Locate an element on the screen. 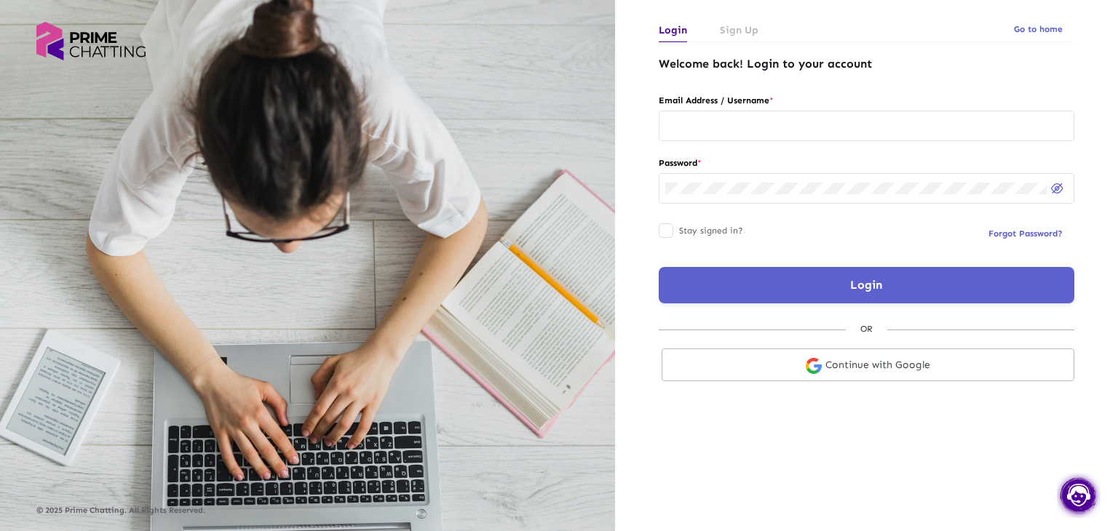 The image size is (1118, 531). a: Sign Up is located at coordinates (739, 30).